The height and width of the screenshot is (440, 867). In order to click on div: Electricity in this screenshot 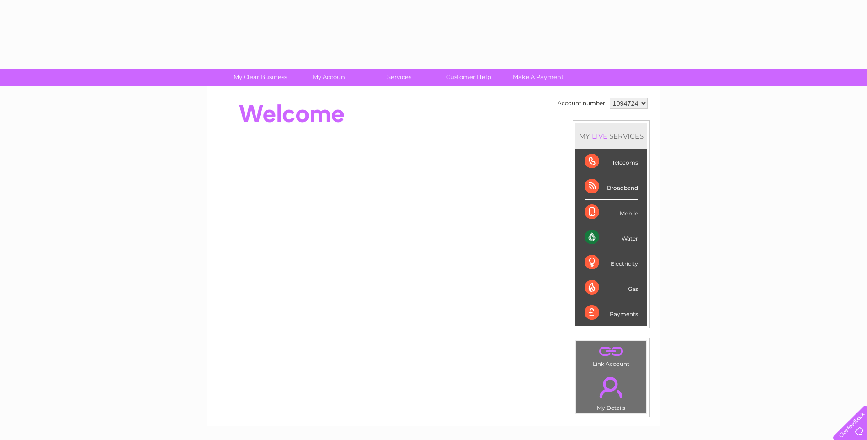, I will do `click(611, 262)`.